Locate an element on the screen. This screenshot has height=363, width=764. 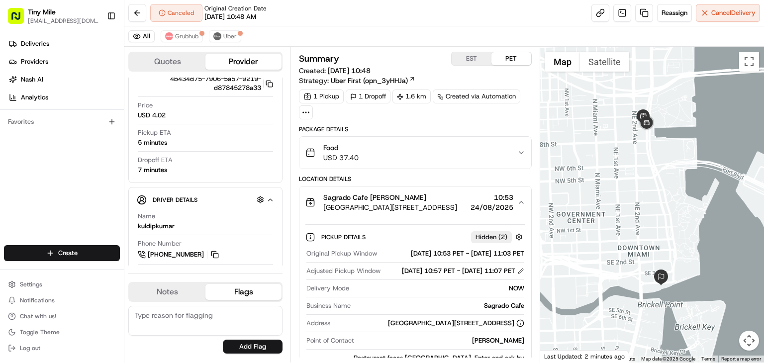
a: Deliveries is located at coordinates (64, 44).